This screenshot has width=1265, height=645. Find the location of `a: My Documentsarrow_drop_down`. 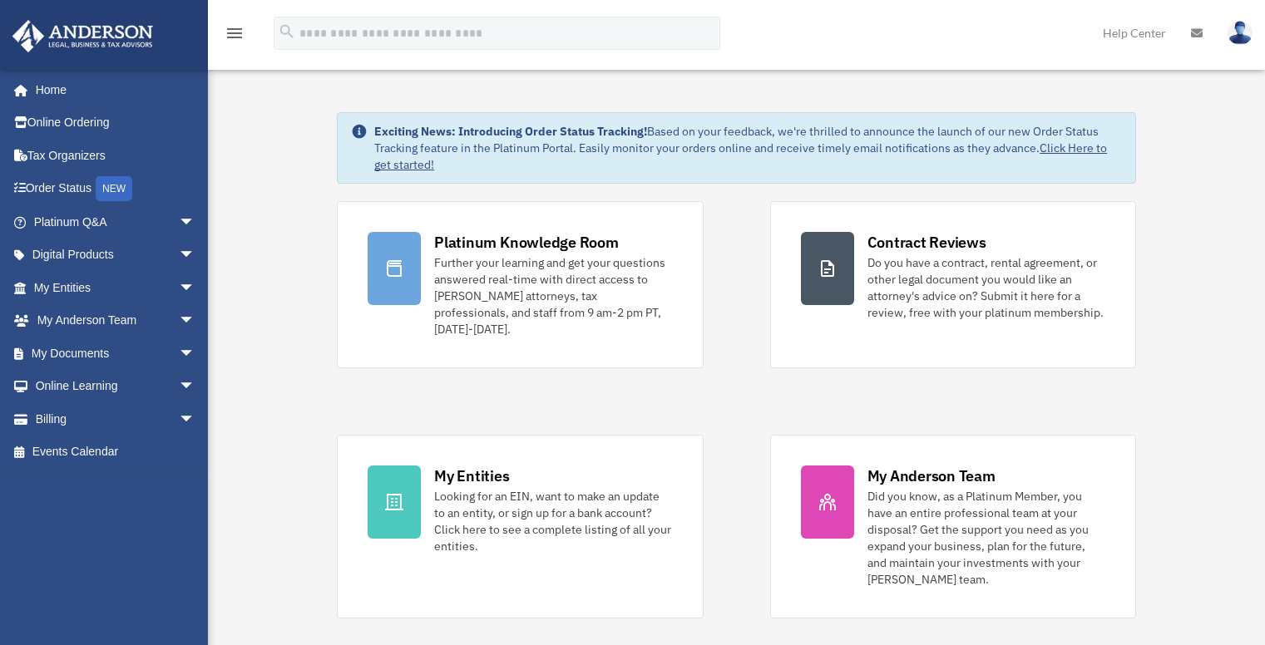

a: My Documentsarrow_drop_down is located at coordinates (116, 354).